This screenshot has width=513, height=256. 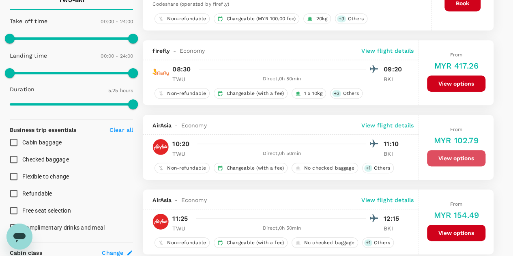 I want to click on div: 20kg, so click(x=317, y=19).